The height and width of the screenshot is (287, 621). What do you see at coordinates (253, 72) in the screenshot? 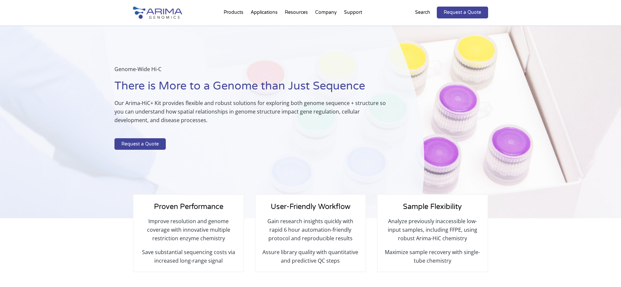
I see `p: Genome-Wide Hi-C` at bounding box center [253, 72].